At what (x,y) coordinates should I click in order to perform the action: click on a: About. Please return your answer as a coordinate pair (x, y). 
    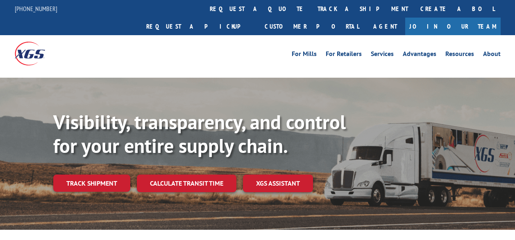
    Looking at the image, I should click on (491, 55).